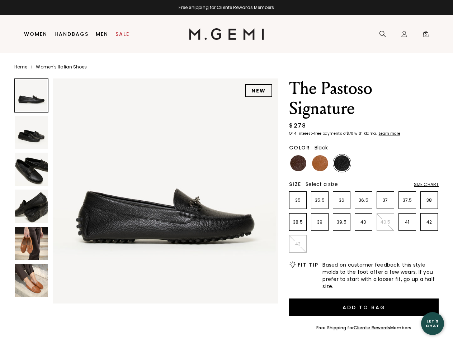  What do you see at coordinates (297, 244) in the screenshot?
I see `p: 43` at bounding box center [297, 244].